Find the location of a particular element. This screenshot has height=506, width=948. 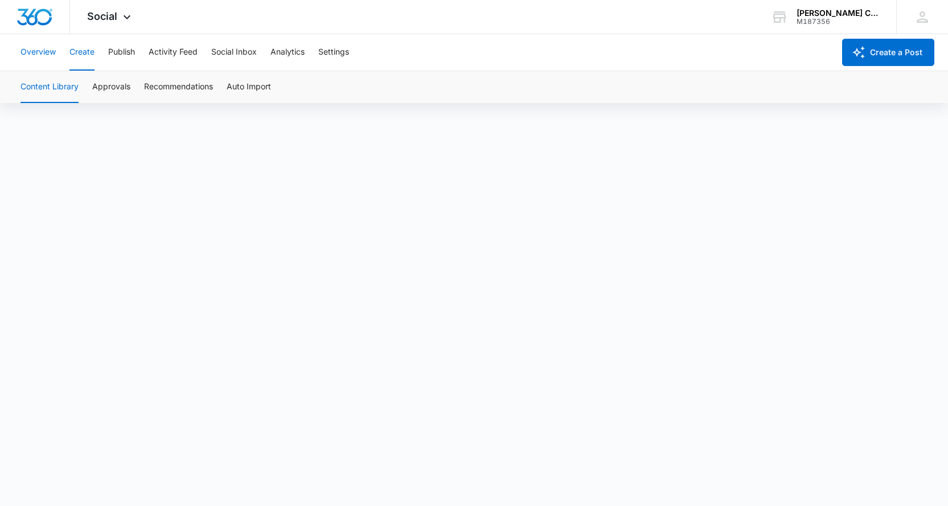

button: Overview is located at coordinates (38, 52).